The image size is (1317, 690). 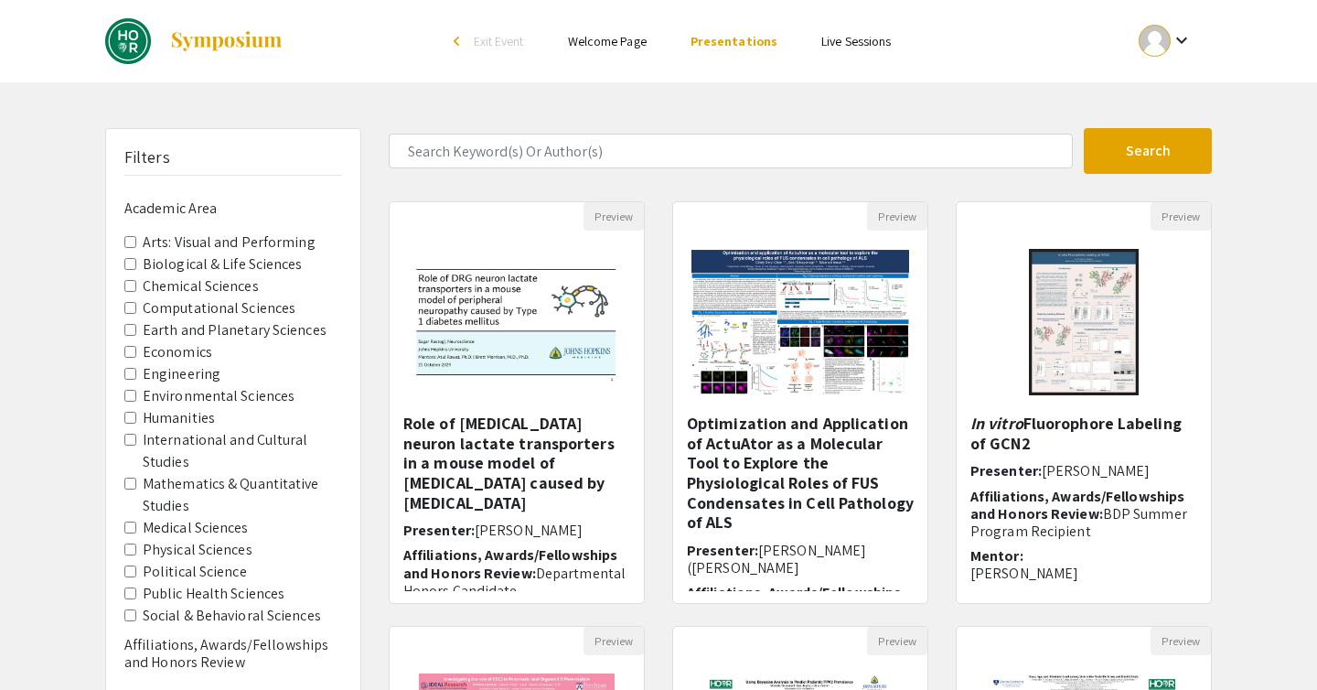 I want to click on label: Engineering, so click(x=181, y=374).